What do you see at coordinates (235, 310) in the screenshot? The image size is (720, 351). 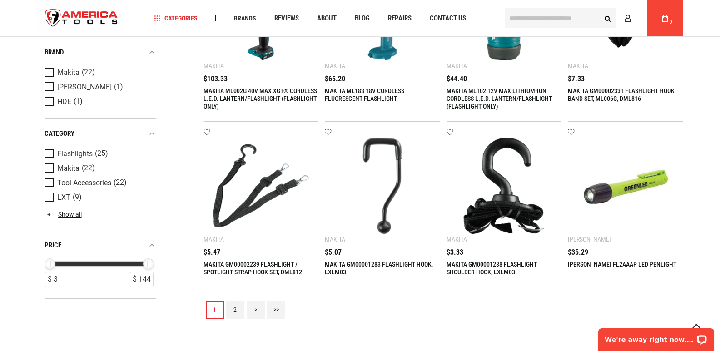 I see `a: 2` at bounding box center [235, 310].